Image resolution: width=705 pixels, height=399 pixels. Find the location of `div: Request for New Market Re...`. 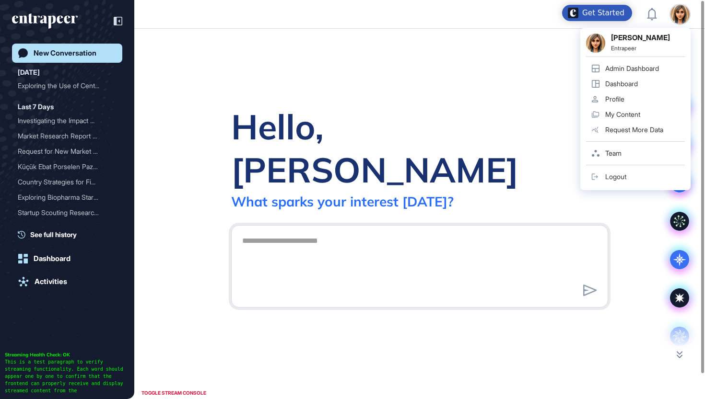

div: Request for New Market Re... is located at coordinates (63, 152).